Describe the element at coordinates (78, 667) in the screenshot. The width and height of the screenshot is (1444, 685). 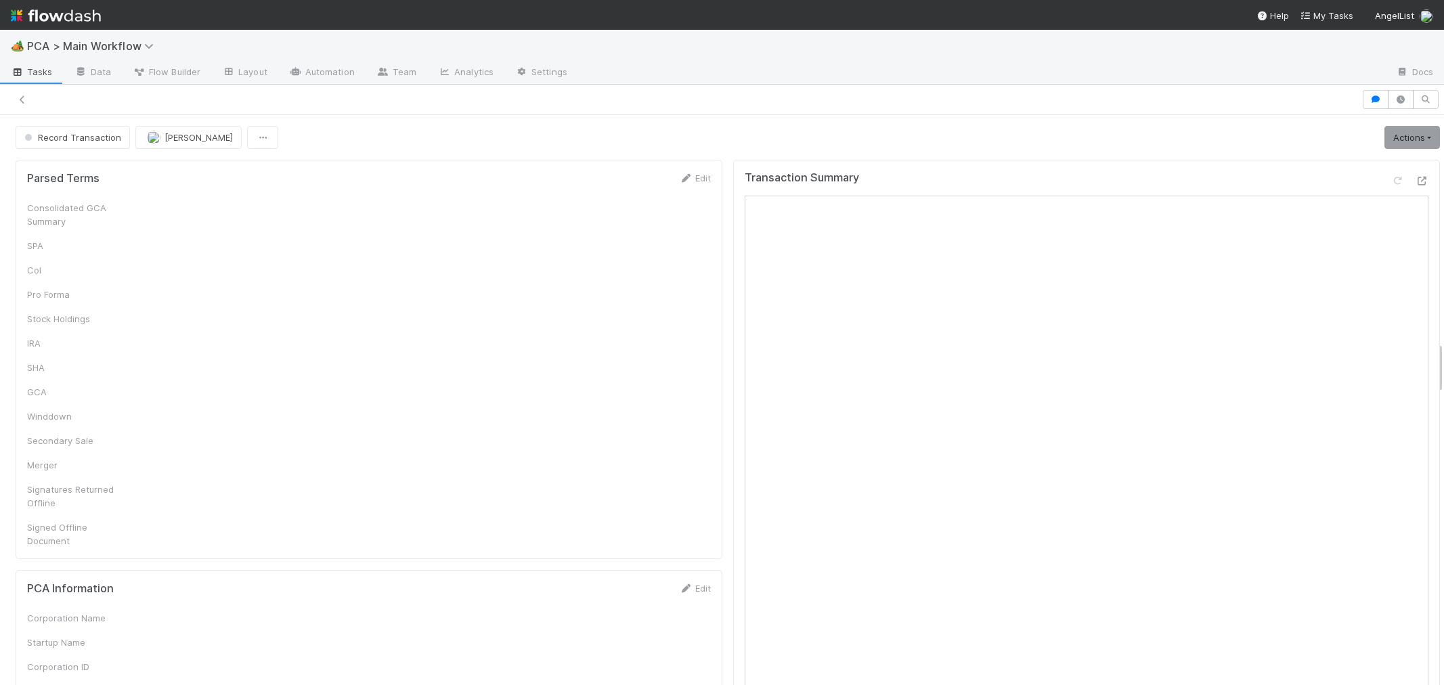
I see `div: Corporation ID` at that location.